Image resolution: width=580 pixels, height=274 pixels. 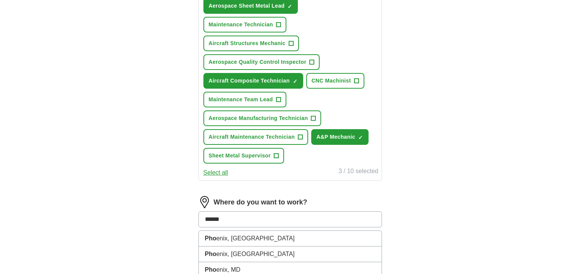 I want to click on button: Aerospace Manufacturing Technician, so click(x=262, y=118).